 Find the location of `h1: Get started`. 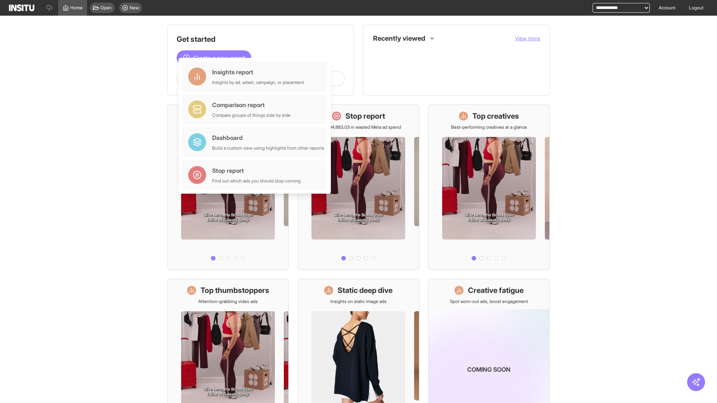

h1: Get started is located at coordinates (261, 39).